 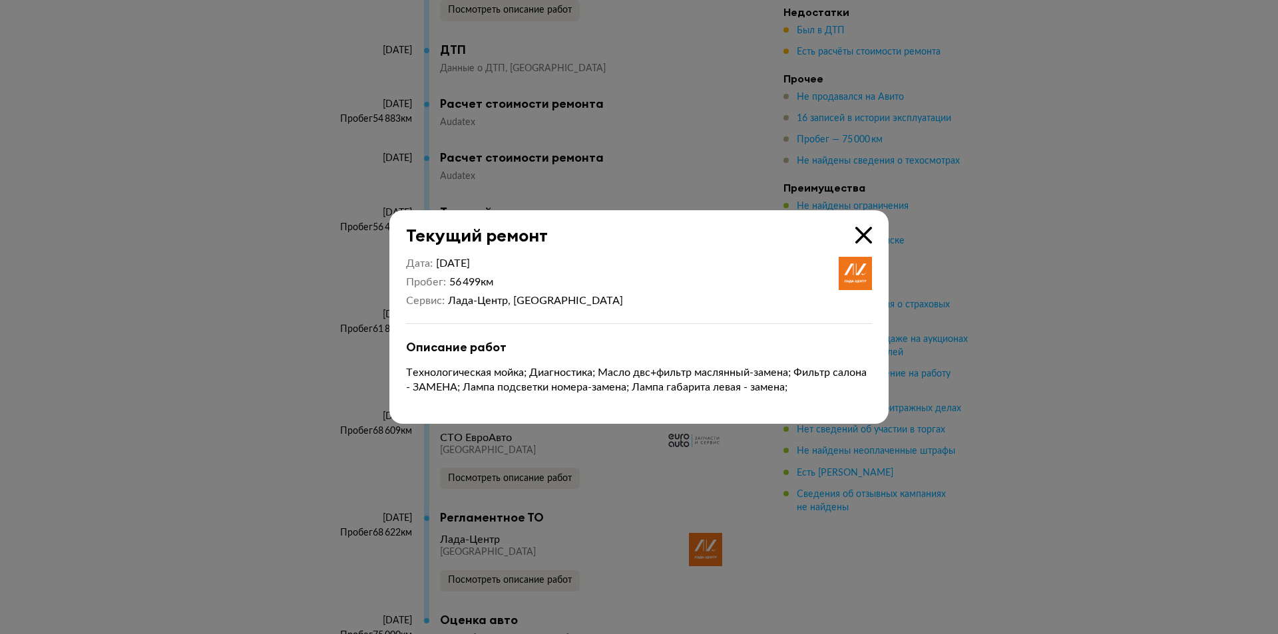 What do you see at coordinates (426, 282) in the screenshot?
I see `dt: Пробег` at bounding box center [426, 282].